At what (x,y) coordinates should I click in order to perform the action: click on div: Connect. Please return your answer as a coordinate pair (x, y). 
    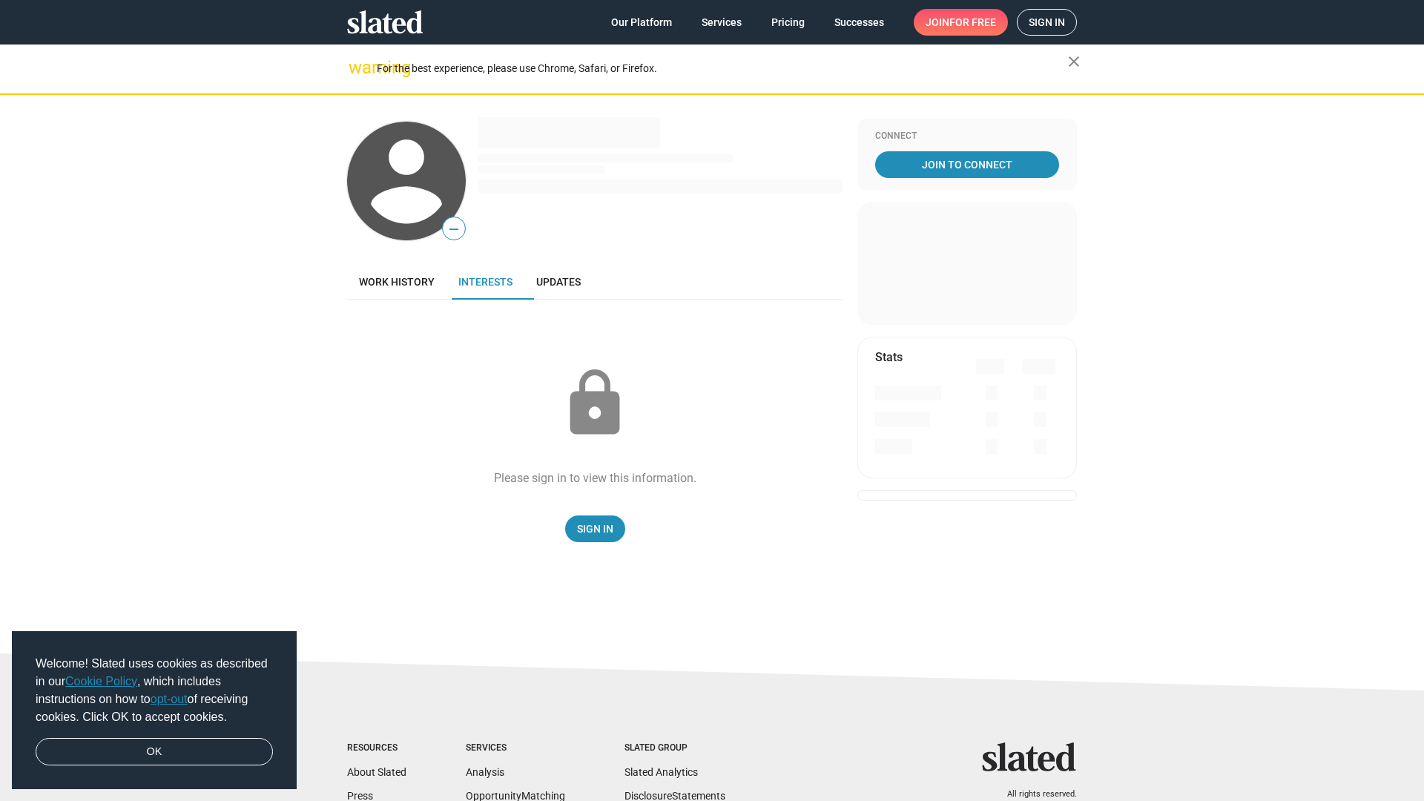
    Looking at the image, I should click on (967, 136).